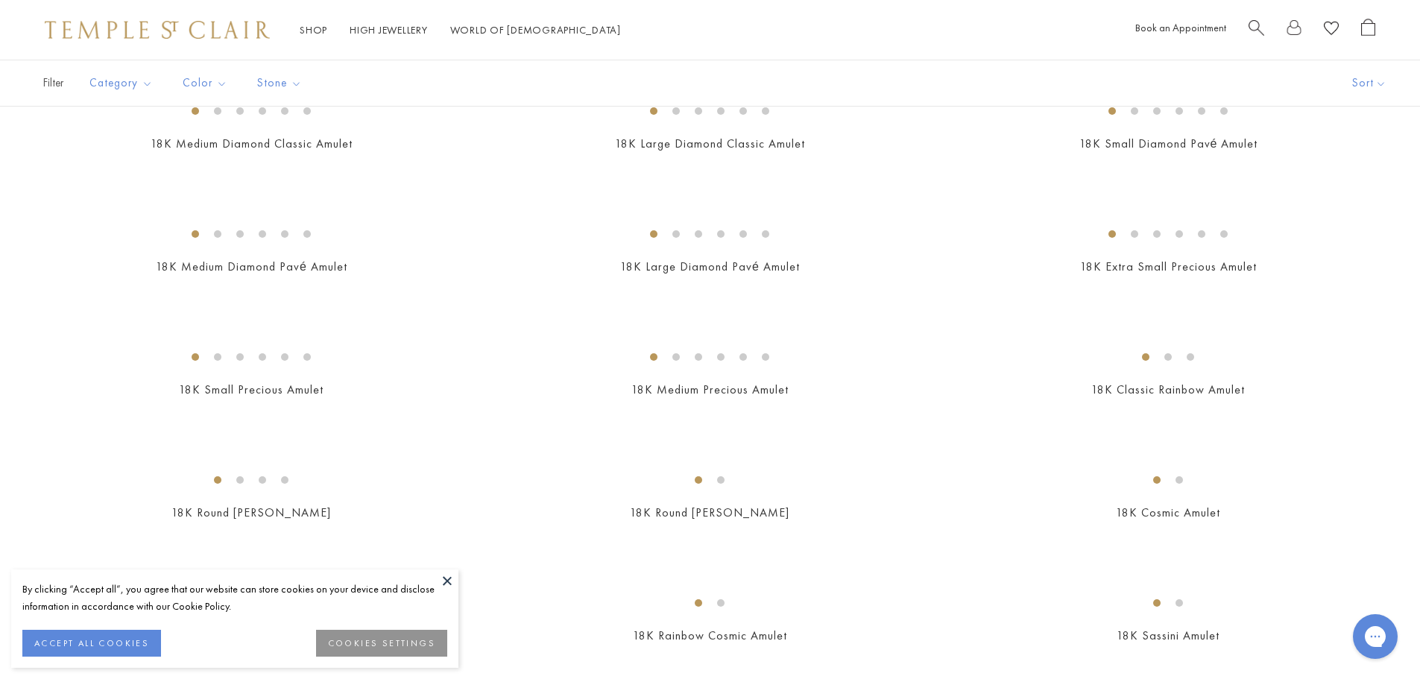  I want to click on img: Temple St. Clair, so click(157, 30).